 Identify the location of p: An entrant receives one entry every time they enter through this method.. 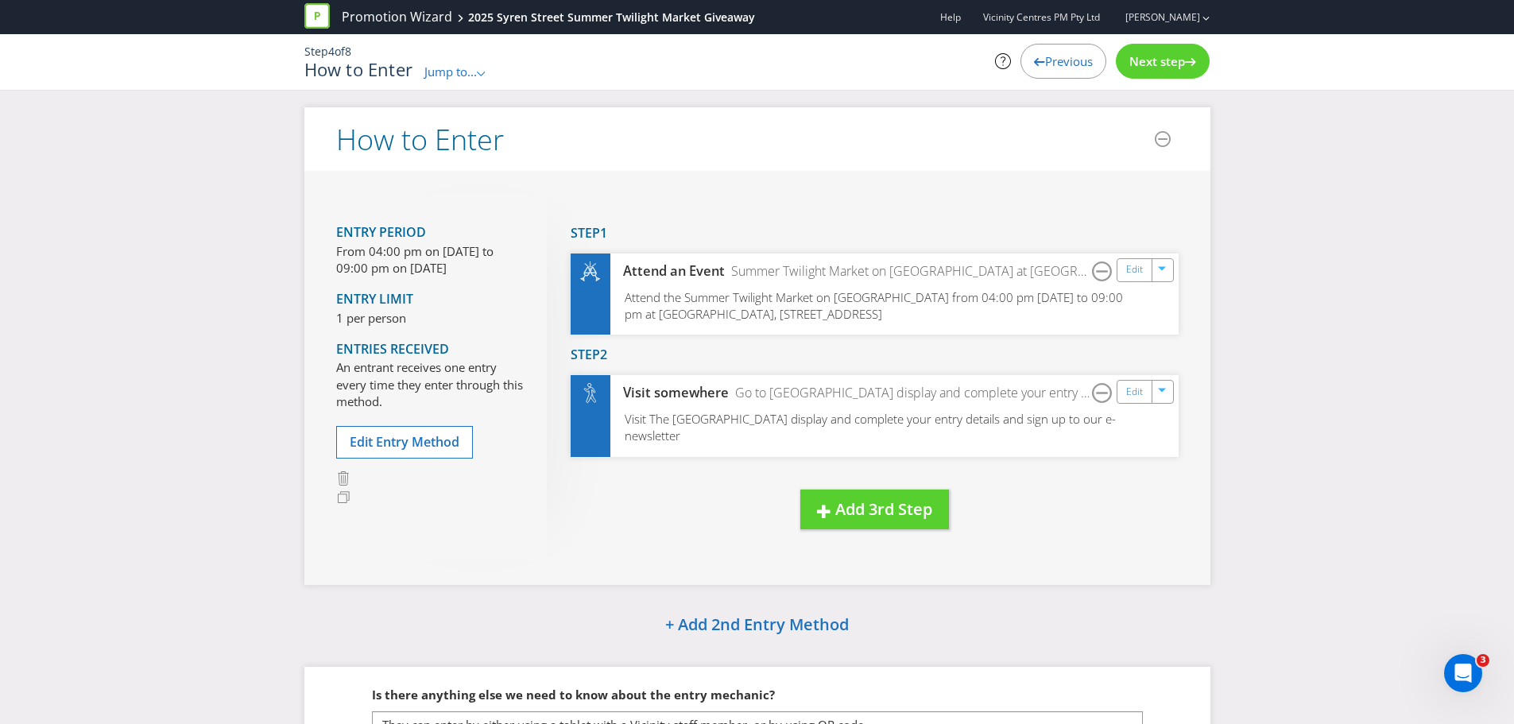
(429, 385).